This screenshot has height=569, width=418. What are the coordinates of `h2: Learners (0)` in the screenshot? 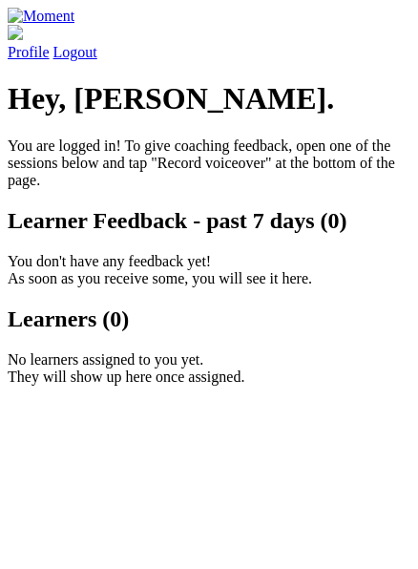 It's located at (209, 319).